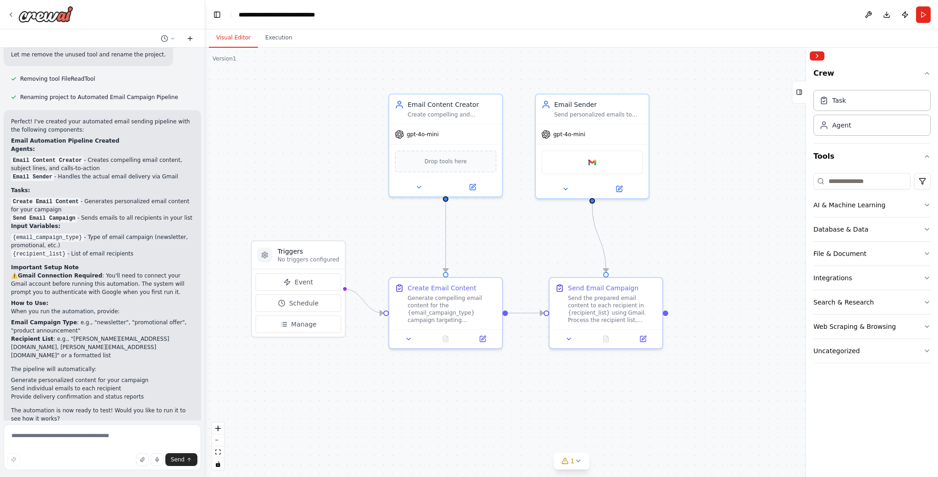 This screenshot has height=477, width=938. Describe the element at coordinates (102, 205) in the screenshot. I see `li: - Generates personalized email content for your campaign` at that location.